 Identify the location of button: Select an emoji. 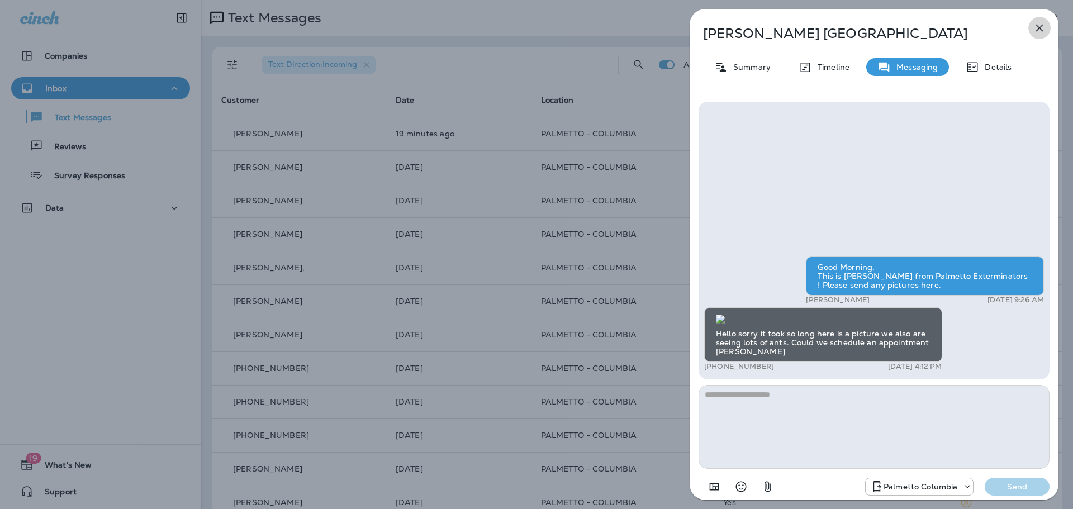
(741, 487).